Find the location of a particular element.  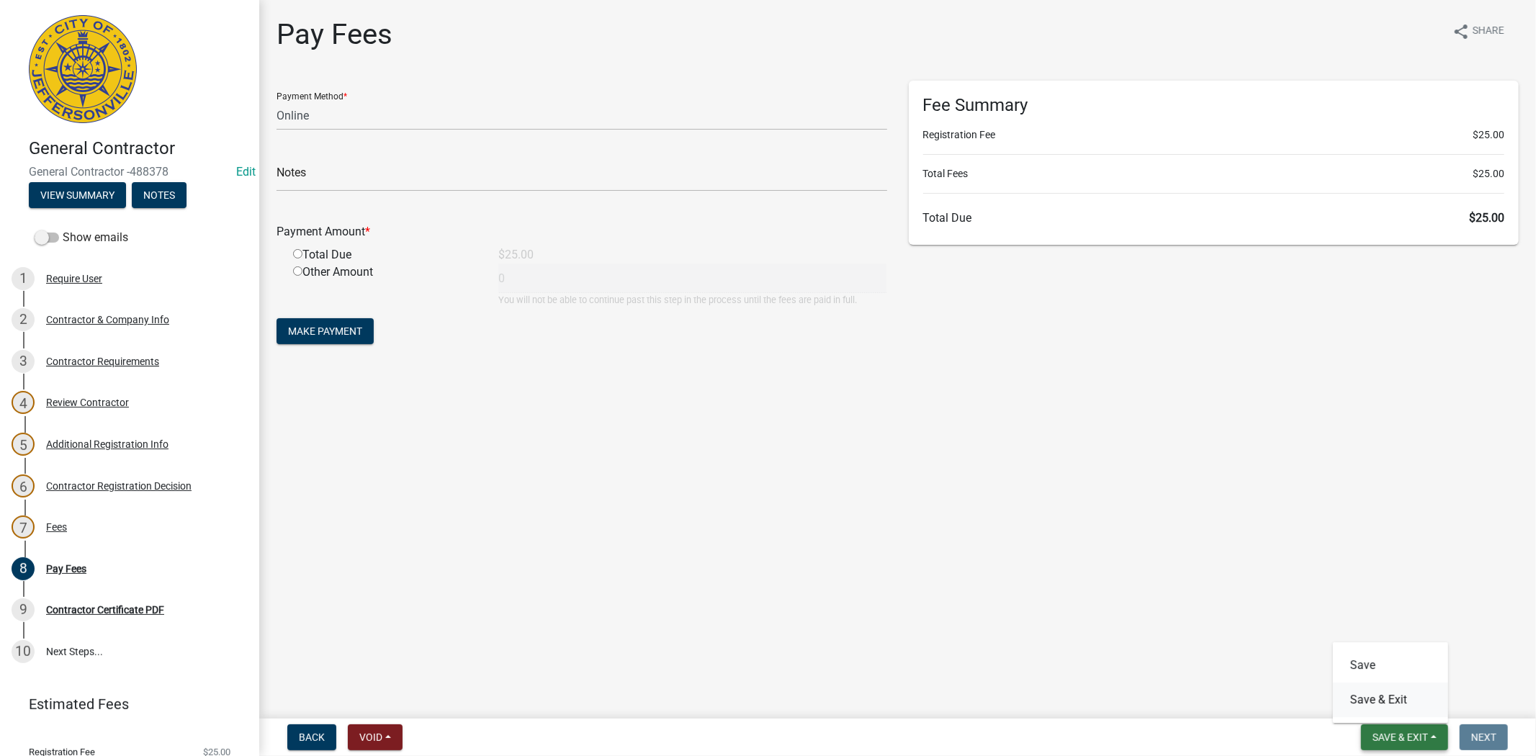

li: Registration Fee is located at coordinates (1214, 135).